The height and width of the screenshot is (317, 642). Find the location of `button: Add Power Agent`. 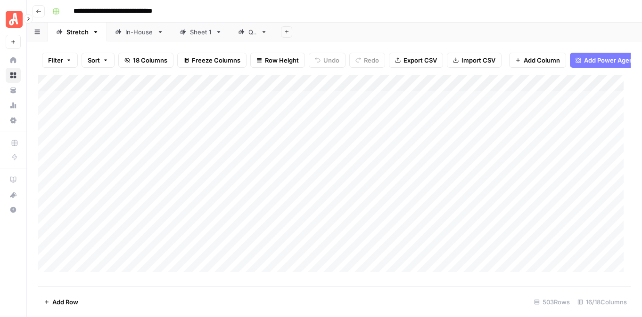

button: Add Power Agent is located at coordinates (605, 60).